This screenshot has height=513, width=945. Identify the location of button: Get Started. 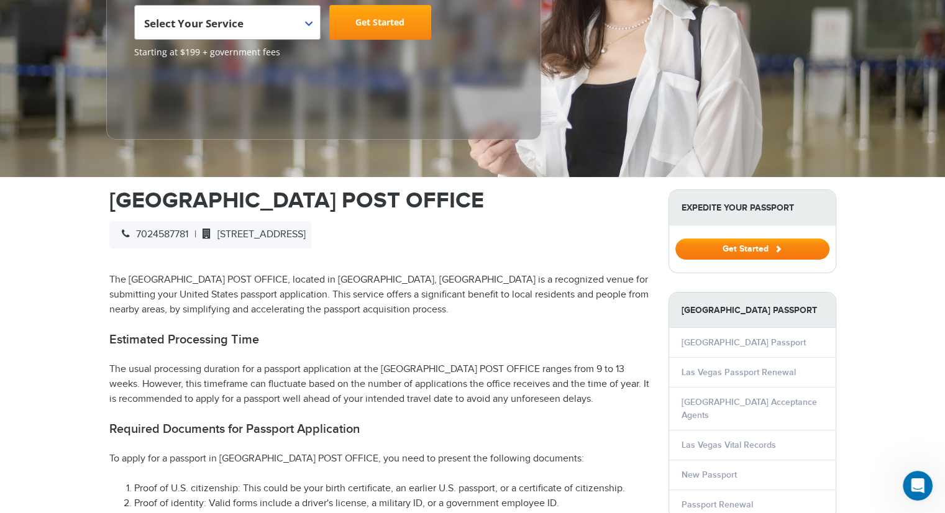
(752, 249).